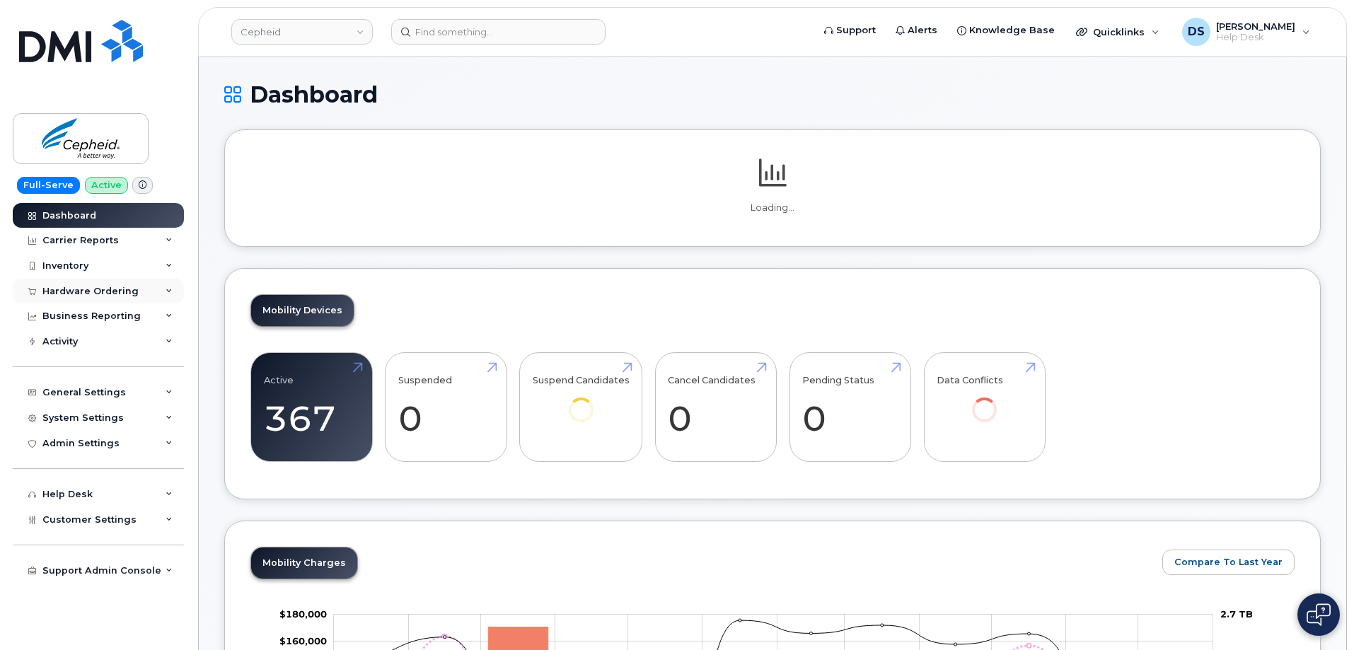 The width and height of the screenshot is (1354, 650). I want to click on tspan: $180,000, so click(303, 614).